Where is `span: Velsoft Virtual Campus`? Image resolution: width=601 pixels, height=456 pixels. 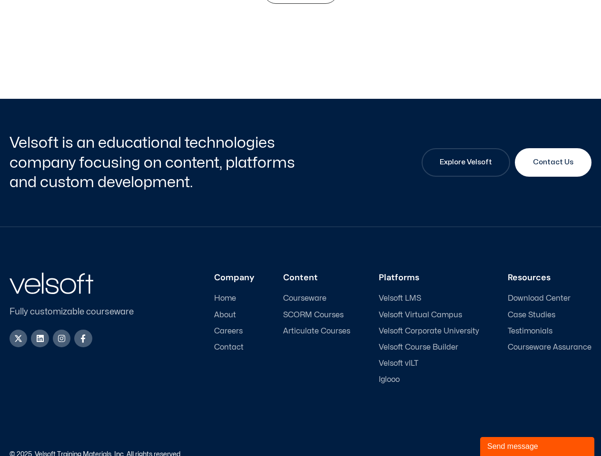
span: Velsoft Virtual Campus is located at coordinates (420, 315).